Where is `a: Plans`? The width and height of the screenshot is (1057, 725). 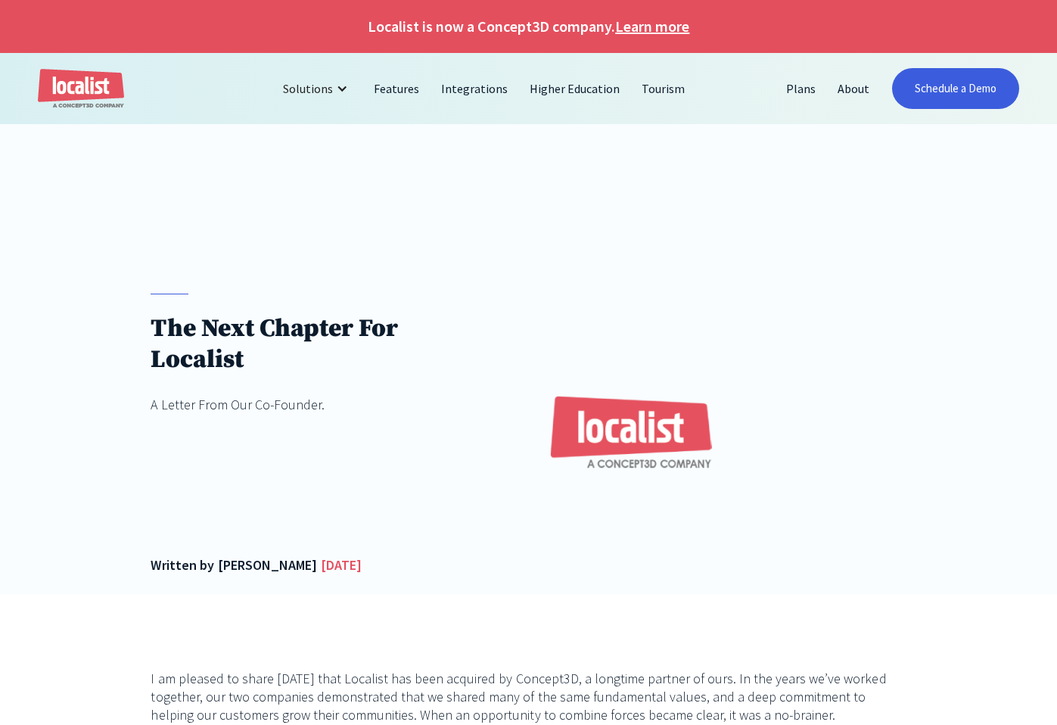 a: Plans is located at coordinates (801, 89).